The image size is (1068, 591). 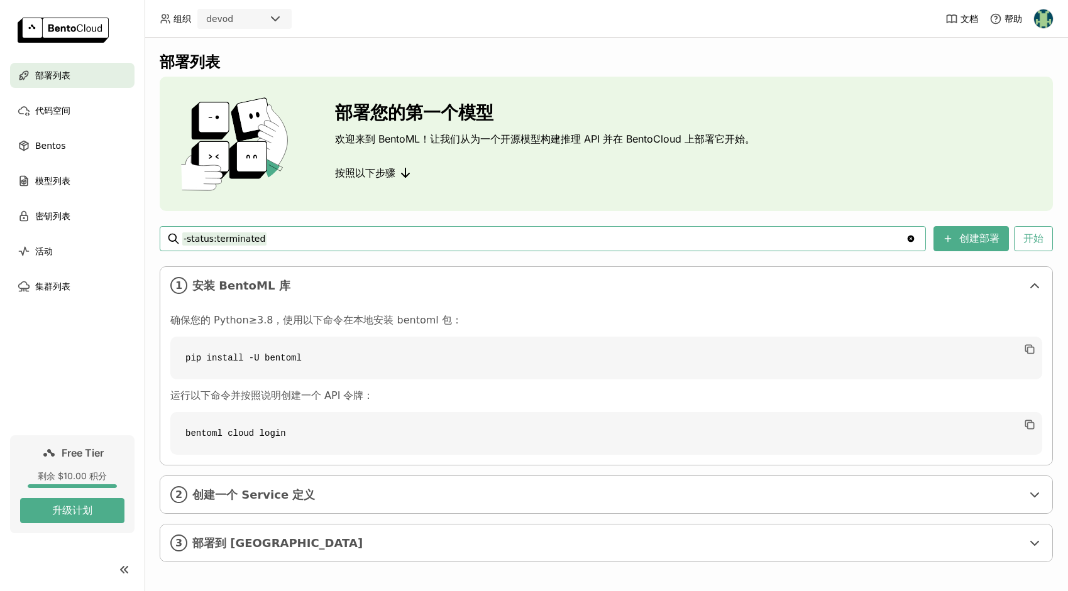 I want to click on span: 文档, so click(x=969, y=19).